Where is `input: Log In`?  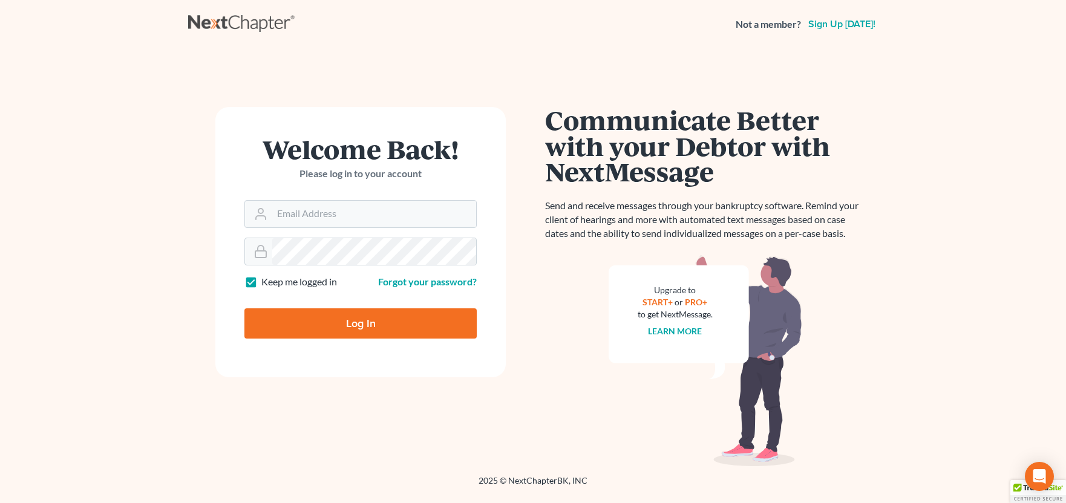
input: Log In is located at coordinates (361, 324).